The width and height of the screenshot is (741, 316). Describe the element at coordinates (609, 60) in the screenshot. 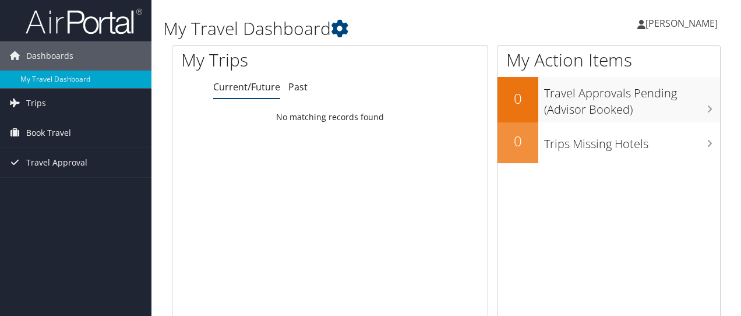

I see `h1: My Action Items` at that location.